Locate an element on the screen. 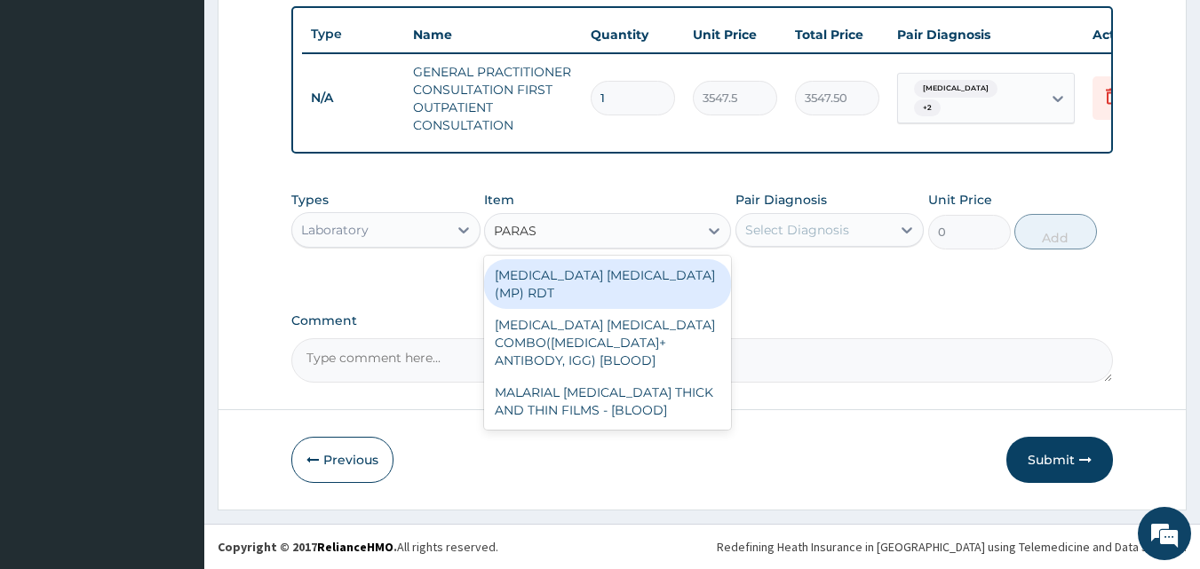  textarea: Type your message and hit 'Enter' is located at coordinates (173, 411).